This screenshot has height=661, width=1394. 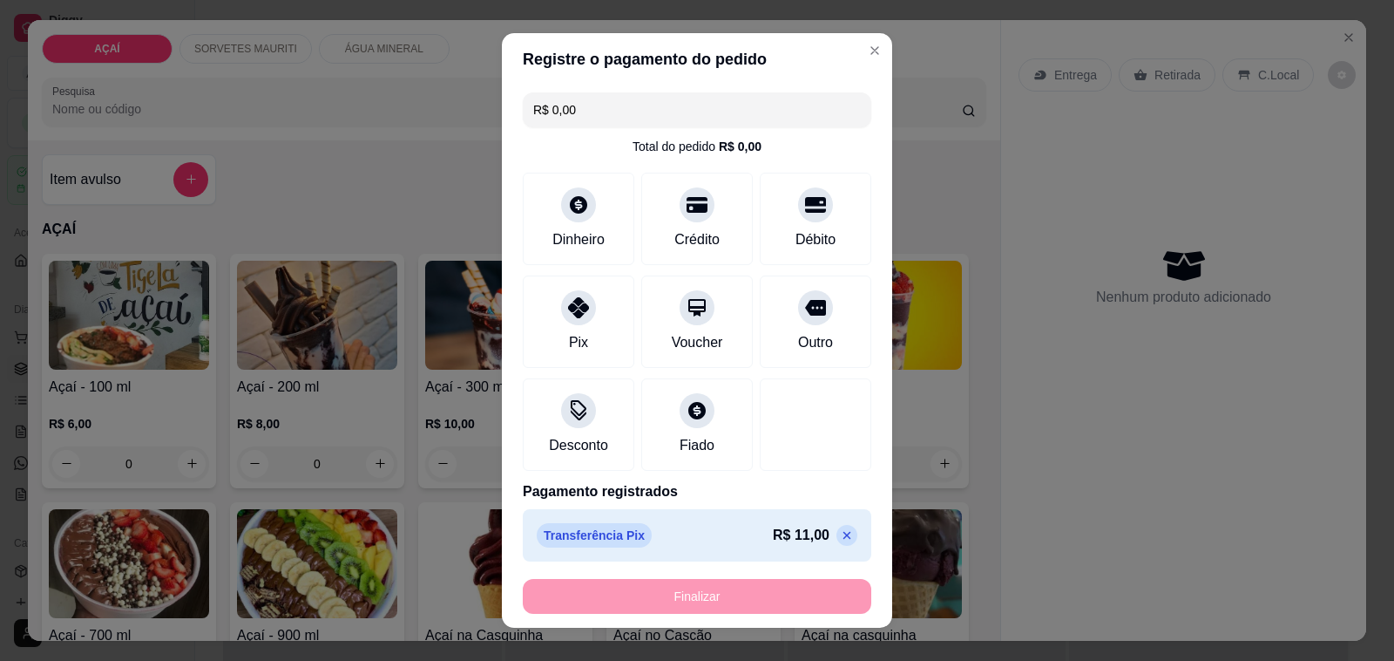 I want to click on button: Close, so click(x=875, y=51).